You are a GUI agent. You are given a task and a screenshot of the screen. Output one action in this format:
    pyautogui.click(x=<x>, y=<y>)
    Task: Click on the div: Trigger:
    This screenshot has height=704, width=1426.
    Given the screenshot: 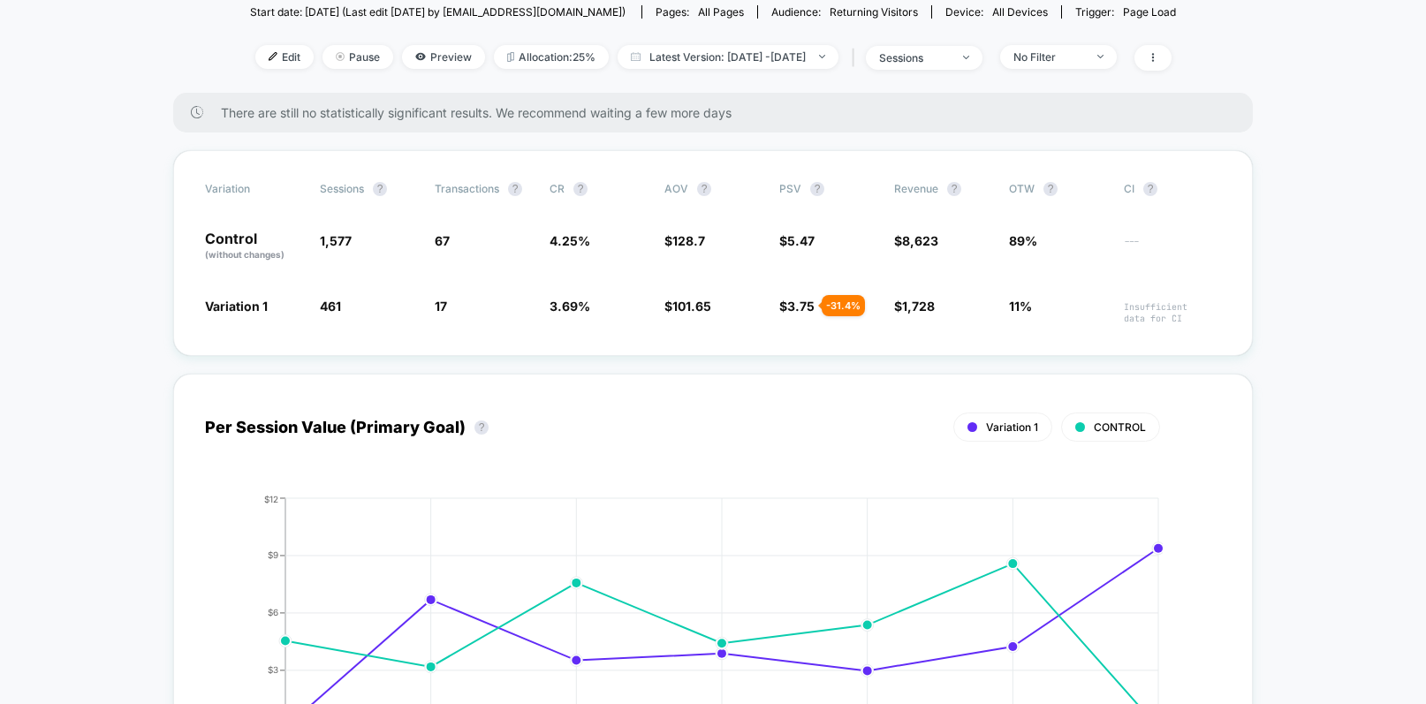 What is the action you would take?
    pyautogui.click(x=1126, y=11)
    